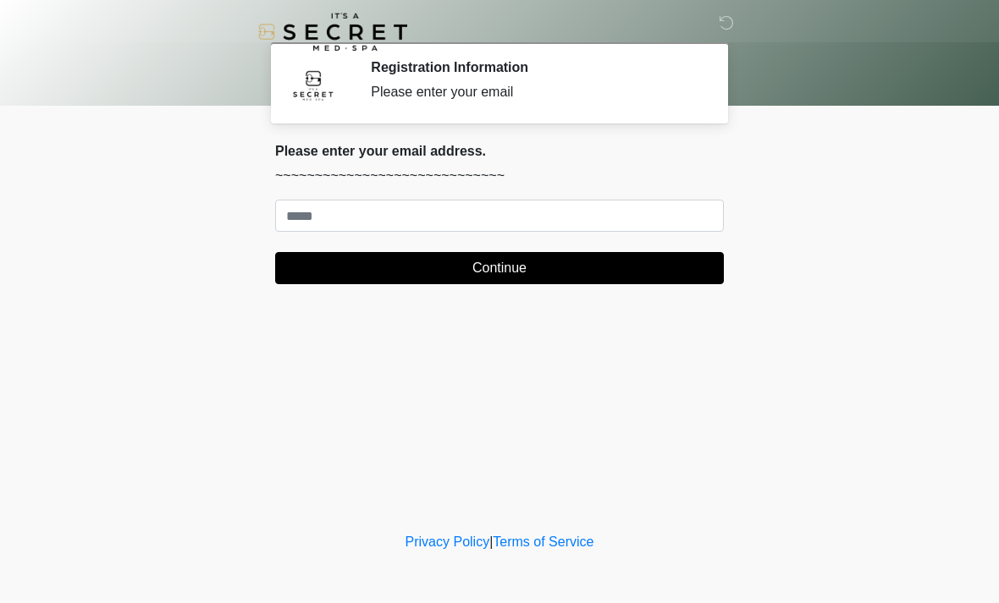 The width and height of the screenshot is (999, 603). I want to click on h2: Registration Information, so click(534, 67).